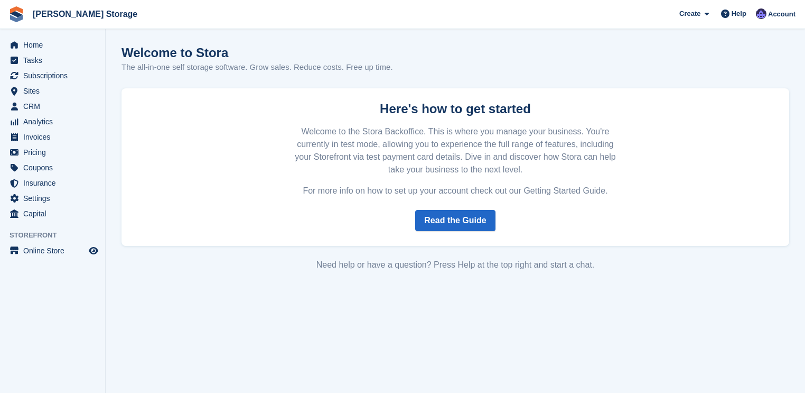 Image resolution: width=805 pixels, height=393 pixels. Describe the element at coordinates (455, 220) in the screenshot. I see `a: Read the Guide` at that location.